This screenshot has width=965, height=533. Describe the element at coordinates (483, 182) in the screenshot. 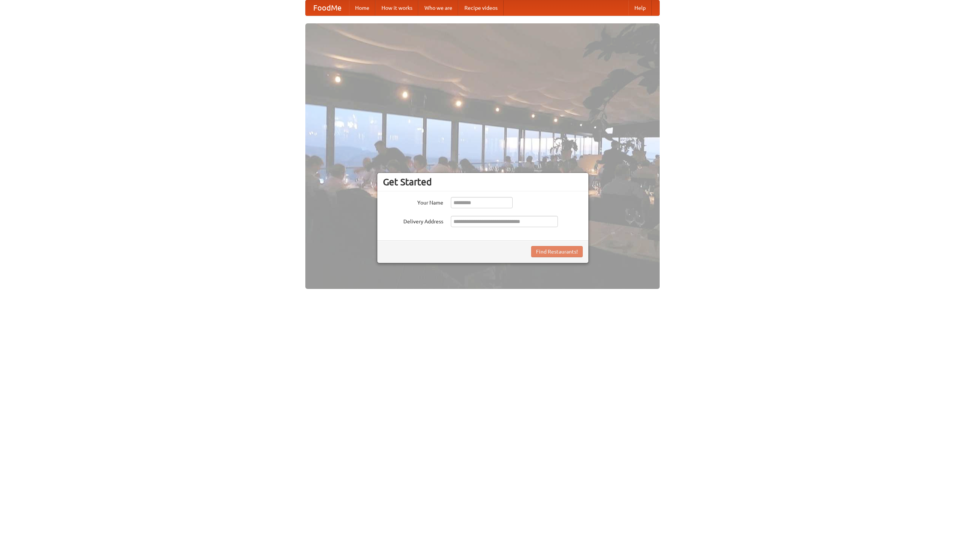

I see `h3: Get Started` at that location.